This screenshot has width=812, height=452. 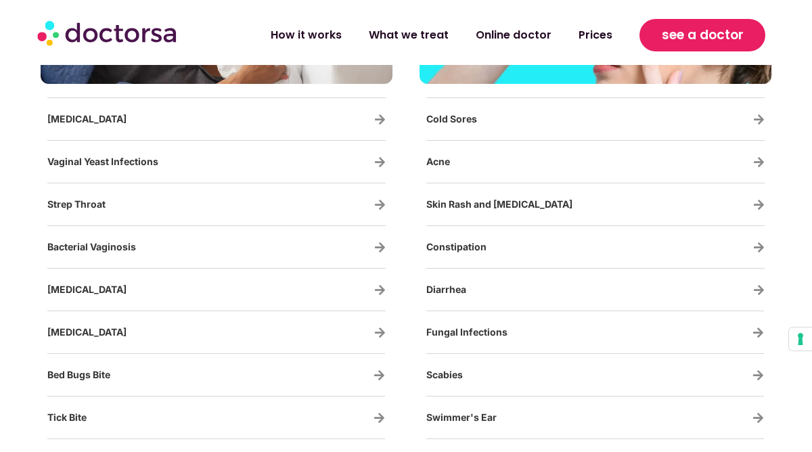 What do you see at coordinates (409, 35) in the screenshot?
I see `a: What we treat` at bounding box center [409, 35].